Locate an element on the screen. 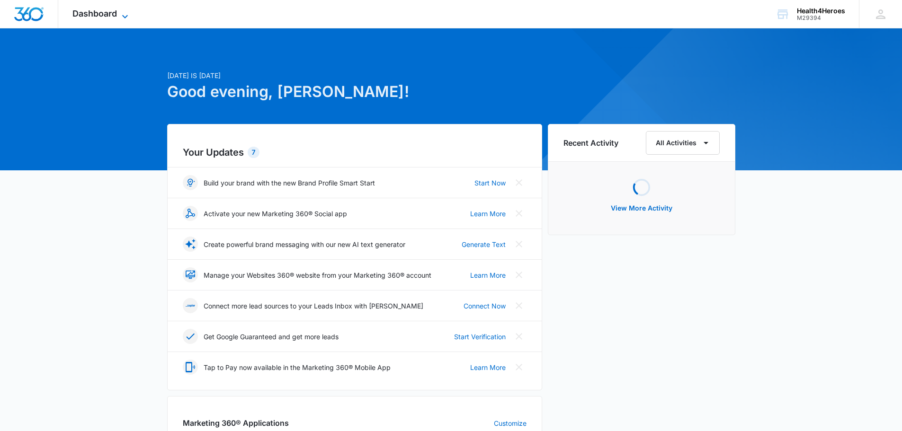 The height and width of the screenshot is (431, 902). button: All Activities is located at coordinates (683, 143).